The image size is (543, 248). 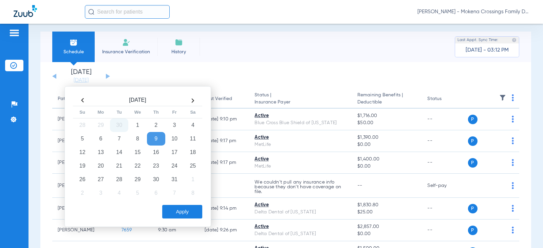 What do you see at coordinates (301, 99) in the screenshot?
I see `th: Status |` at bounding box center [301, 99].